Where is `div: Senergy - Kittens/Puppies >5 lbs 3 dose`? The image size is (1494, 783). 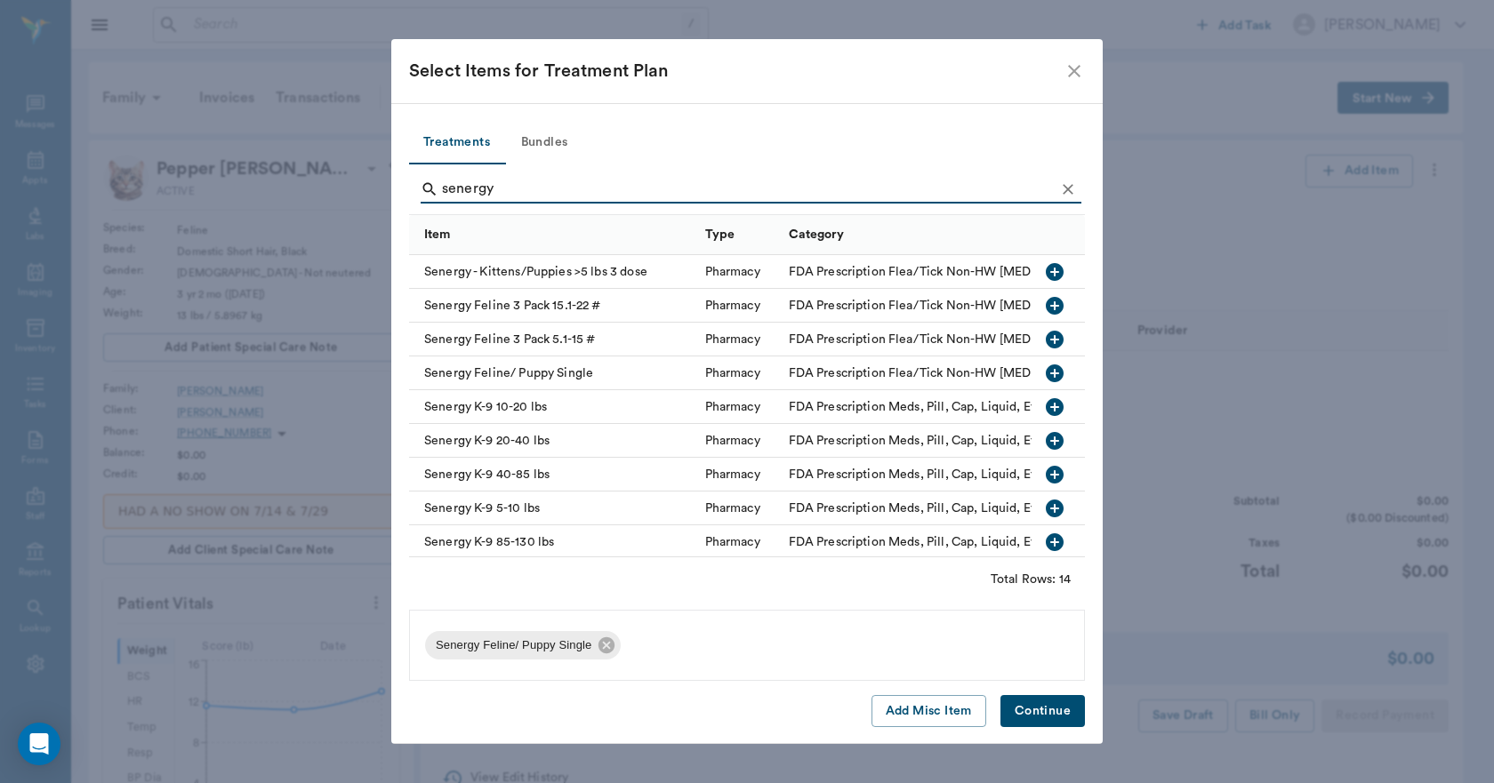
div: Senergy - Kittens/Puppies >5 lbs 3 dose is located at coordinates (552, 272).